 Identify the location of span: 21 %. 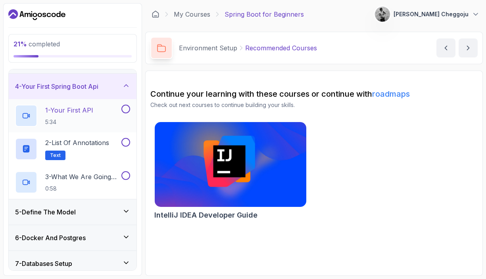
(20, 44).